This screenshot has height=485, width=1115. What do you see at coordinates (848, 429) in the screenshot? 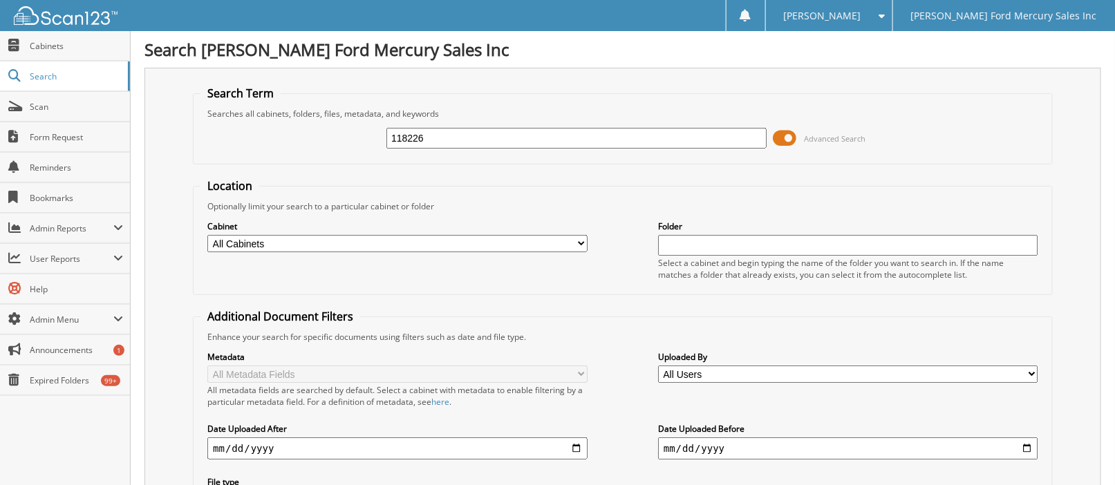
I see `label: Date Uploaded Before` at bounding box center [848, 429].